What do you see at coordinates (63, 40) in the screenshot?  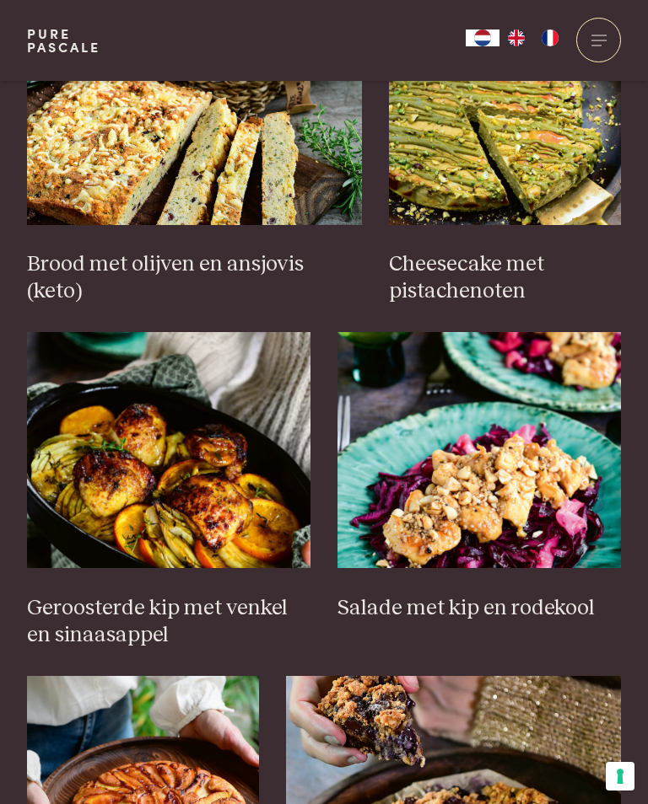 I see `a: PurePascale` at bounding box center [63, 40].